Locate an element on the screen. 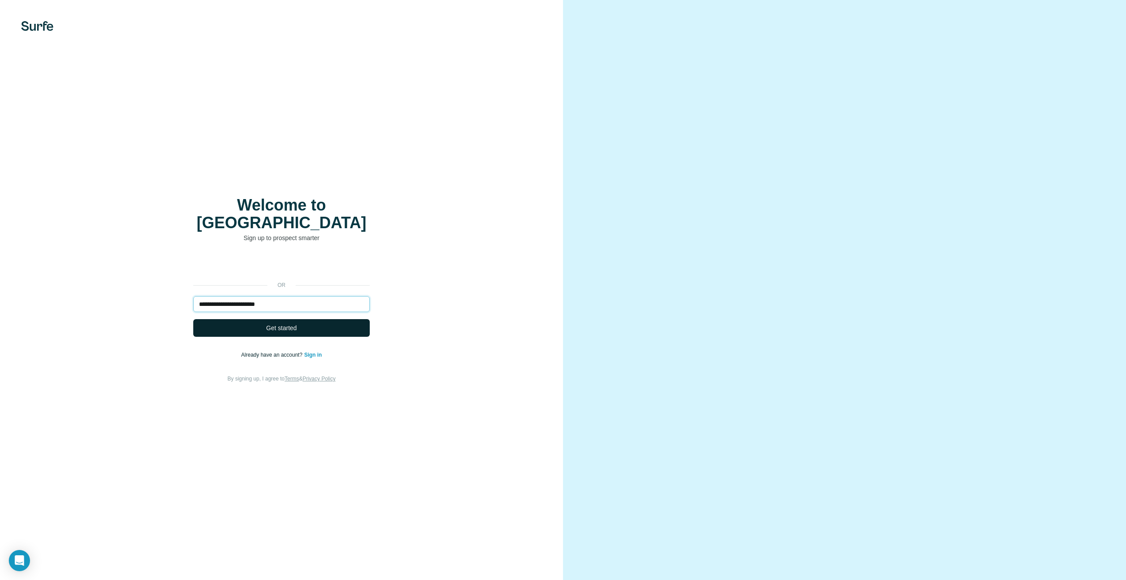  img: Surfe's logo is located at coordinates (37, 26).